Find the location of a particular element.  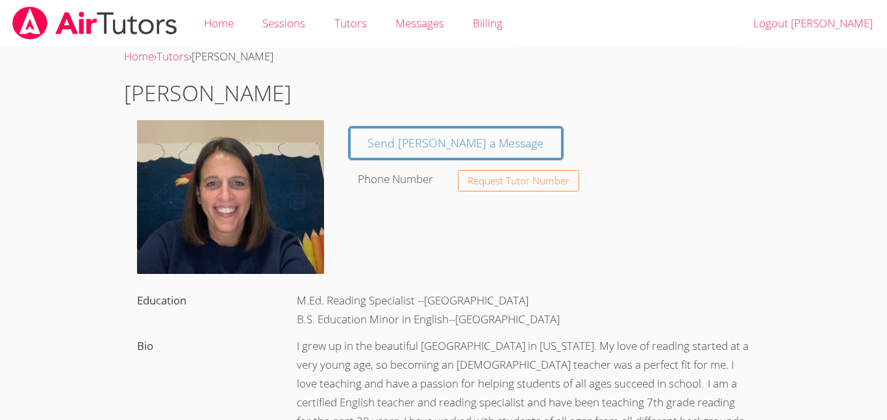

label: Education is located at coordinates (162, 300).